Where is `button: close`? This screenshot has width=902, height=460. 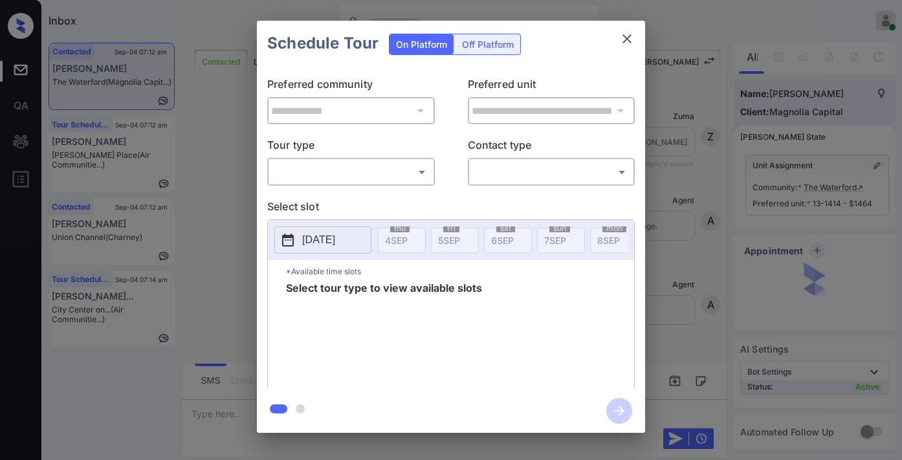 button: close is located at coordinates (627, 39).